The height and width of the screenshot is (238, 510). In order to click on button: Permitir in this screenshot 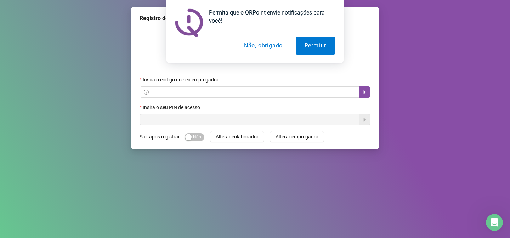, I will do `click(315, 46)`.